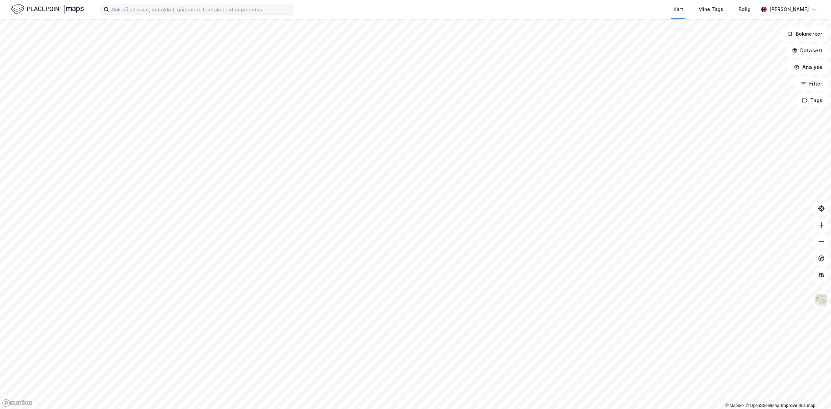 This screenshot has height=409, width=831. What do you see at coordinates (744, 9) in the screenshot?
I see `div: Bolig` at bounding box center [744, 9].